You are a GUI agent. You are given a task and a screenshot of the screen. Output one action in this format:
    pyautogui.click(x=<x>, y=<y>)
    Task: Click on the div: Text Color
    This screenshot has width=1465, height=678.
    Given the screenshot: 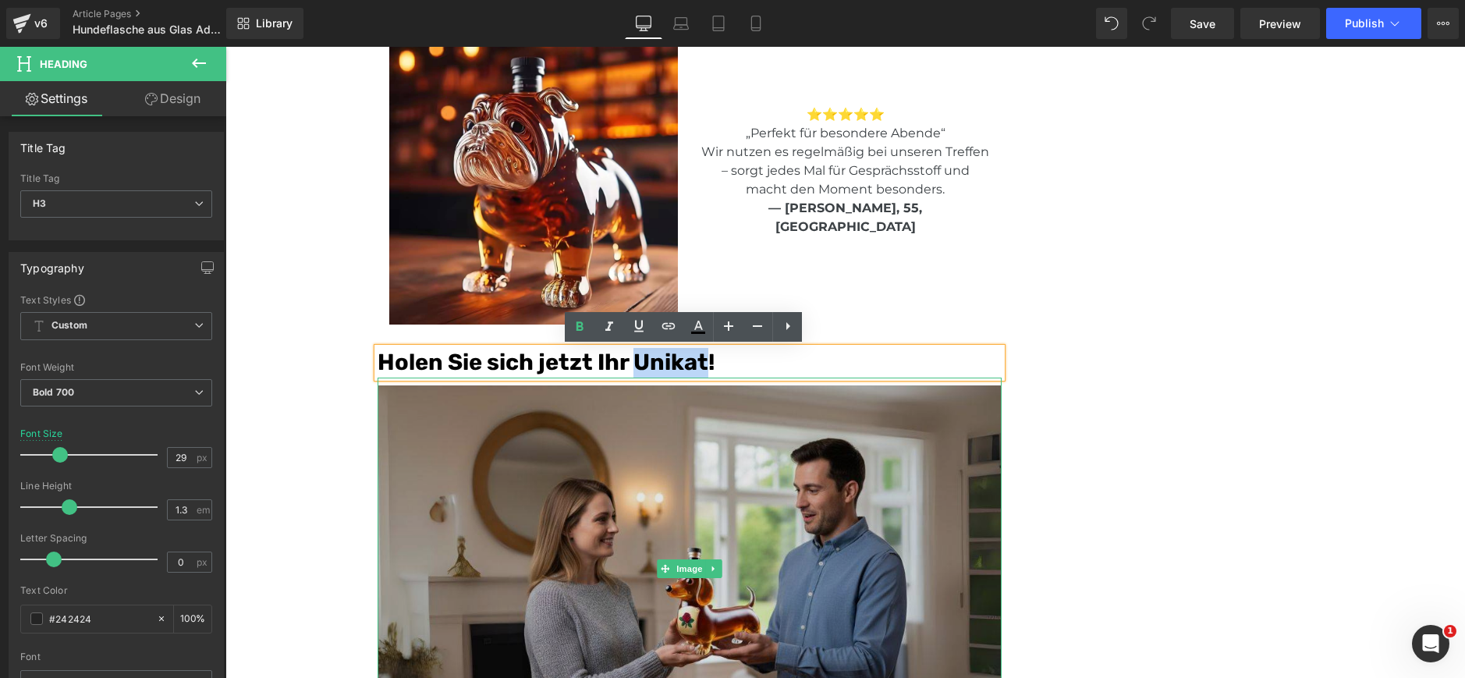 What is the action you would take?
    pyautogui.click(x=116, y=591)
    